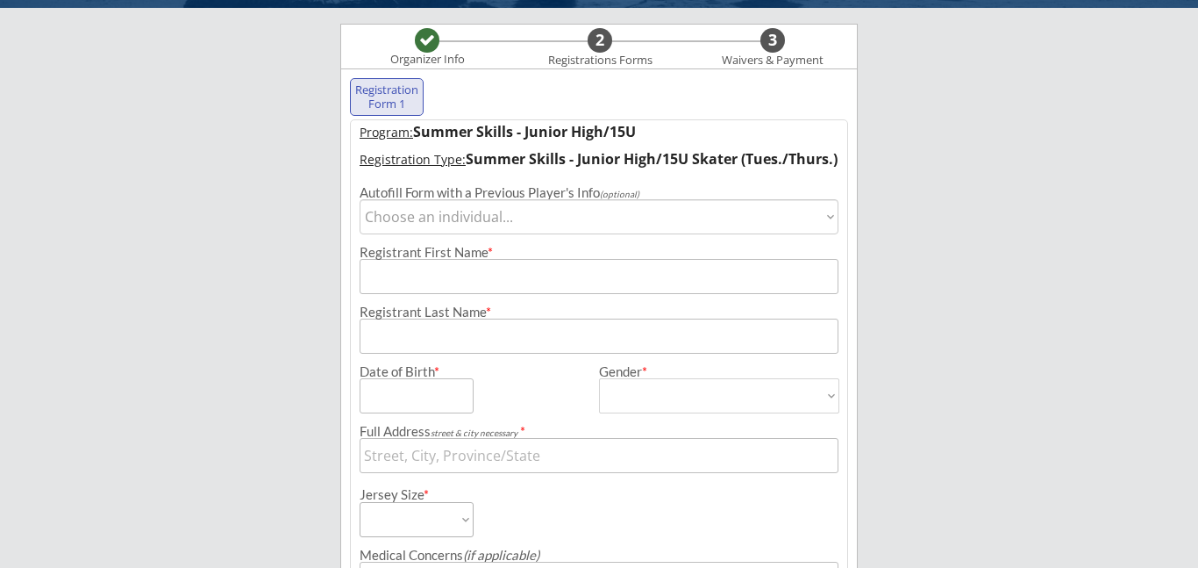 This screenshot has height=568, width=1198. What do you see at coordinates (474, 433) in the screenshot?
I see `em: street & city necessary` at bounding box center [474, 433].